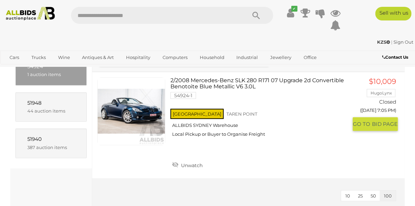  Describe the element at coordinates (396, 57) in the screenshot. I see `a: Contact Us` at that location.